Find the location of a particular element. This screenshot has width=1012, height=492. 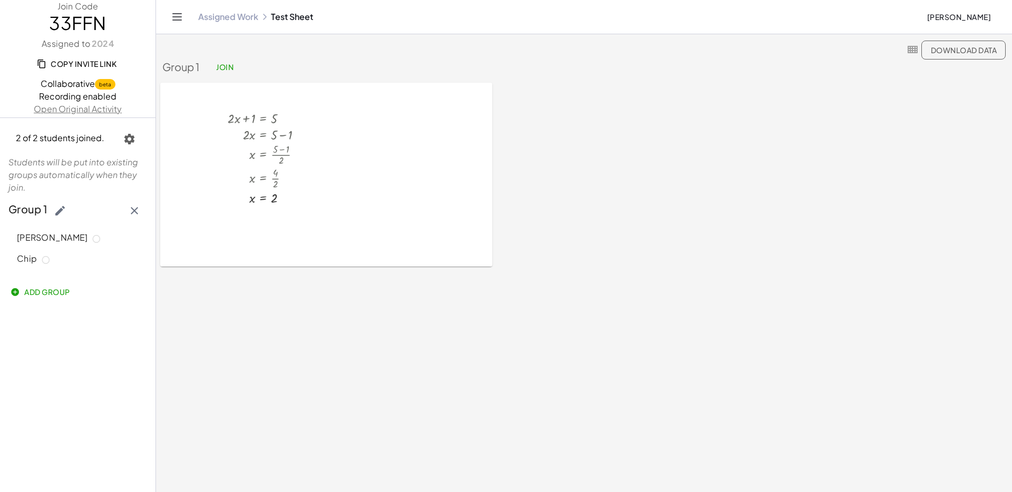

span: Download Data is located at coordinates (963, 50).